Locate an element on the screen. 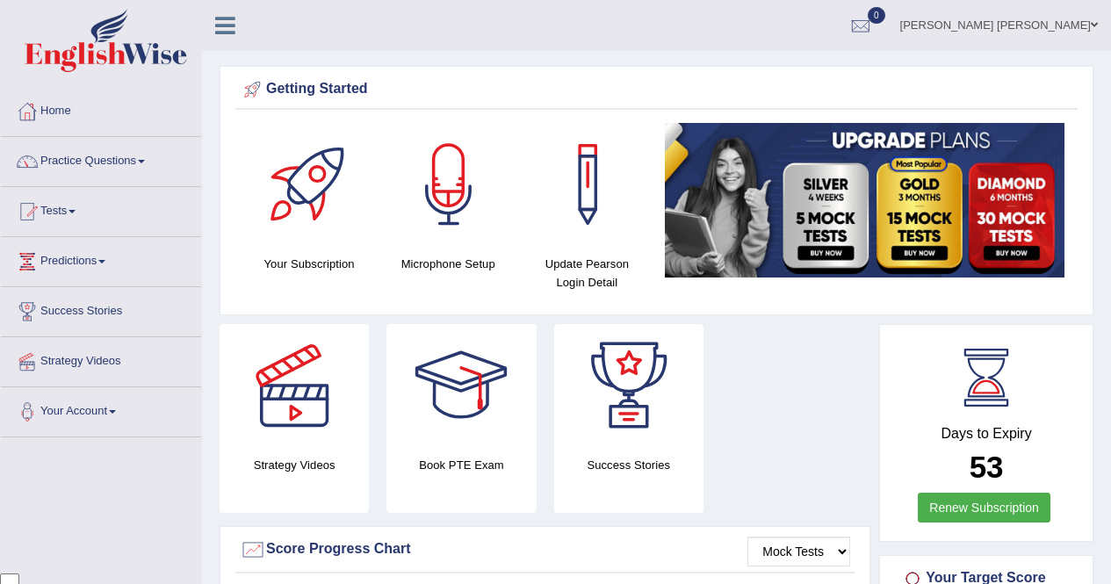  h4: Microphone Setup is located at coordinates (448, 263).